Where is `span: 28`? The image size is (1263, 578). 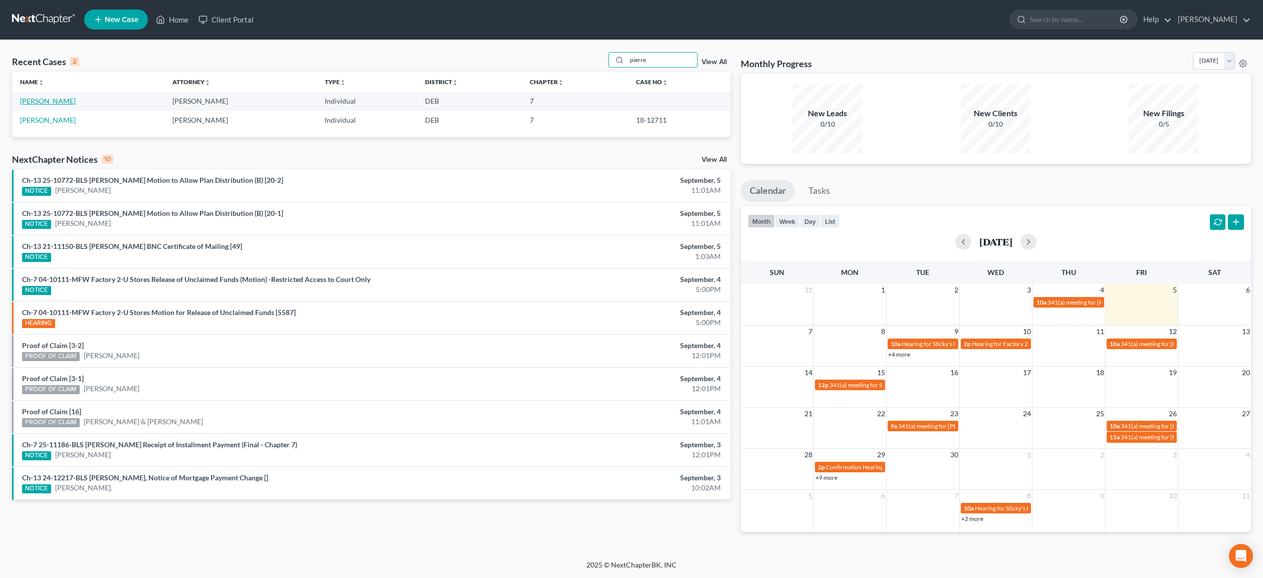
span: 28 is located at coordinates (809, 455).